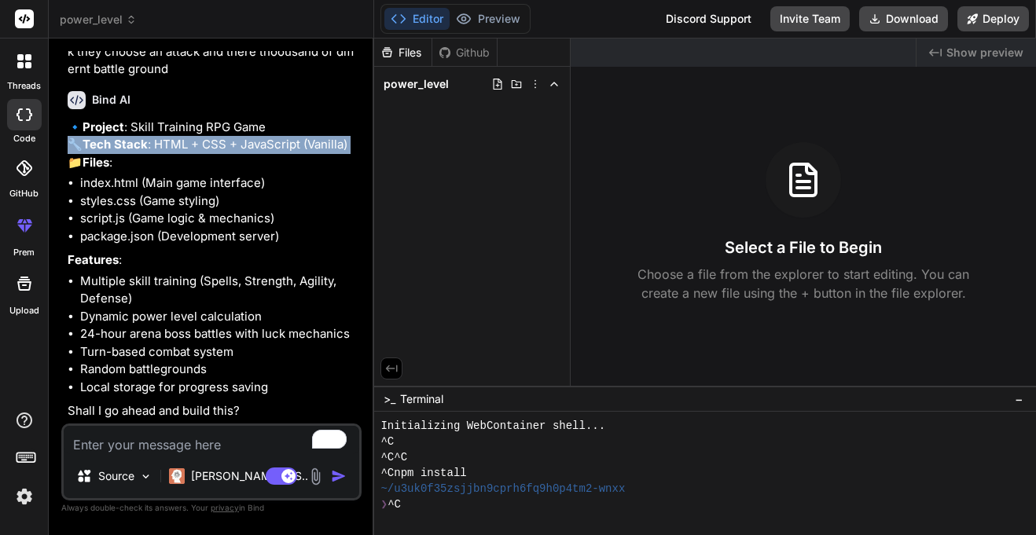 The width and height of the screenshot is (1036, 535). Describe the element at coordinates (219, 317) in the screenshot. I see `li: Dynamic power level calculation` at that location.